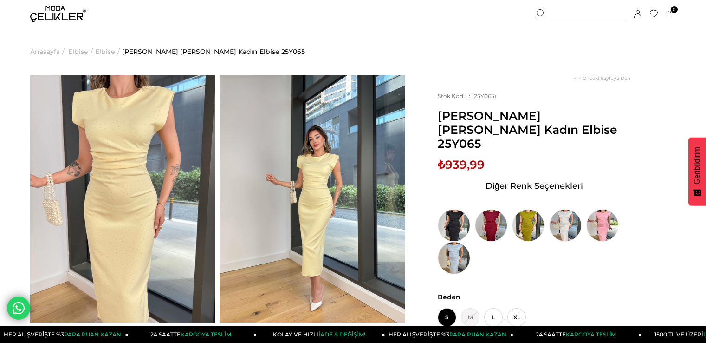  Describe the element at coordinates (467, 96) in the screenshot. I see `span: (25Y065)` at that location.